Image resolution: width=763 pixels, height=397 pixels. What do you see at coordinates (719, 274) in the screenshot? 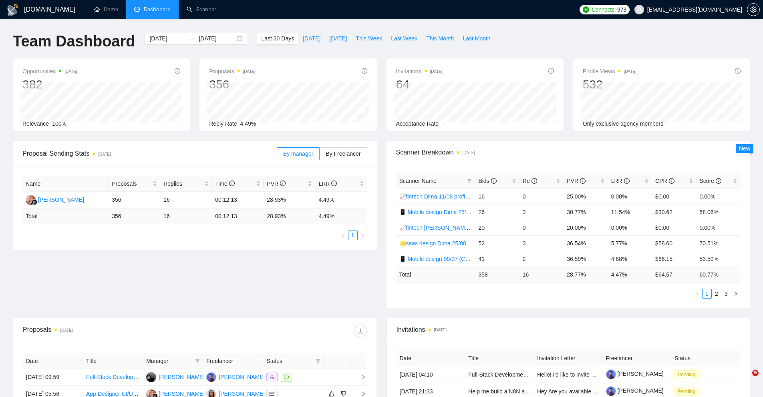
I see `td: 60.77 %` at bounding box center [719, 274].